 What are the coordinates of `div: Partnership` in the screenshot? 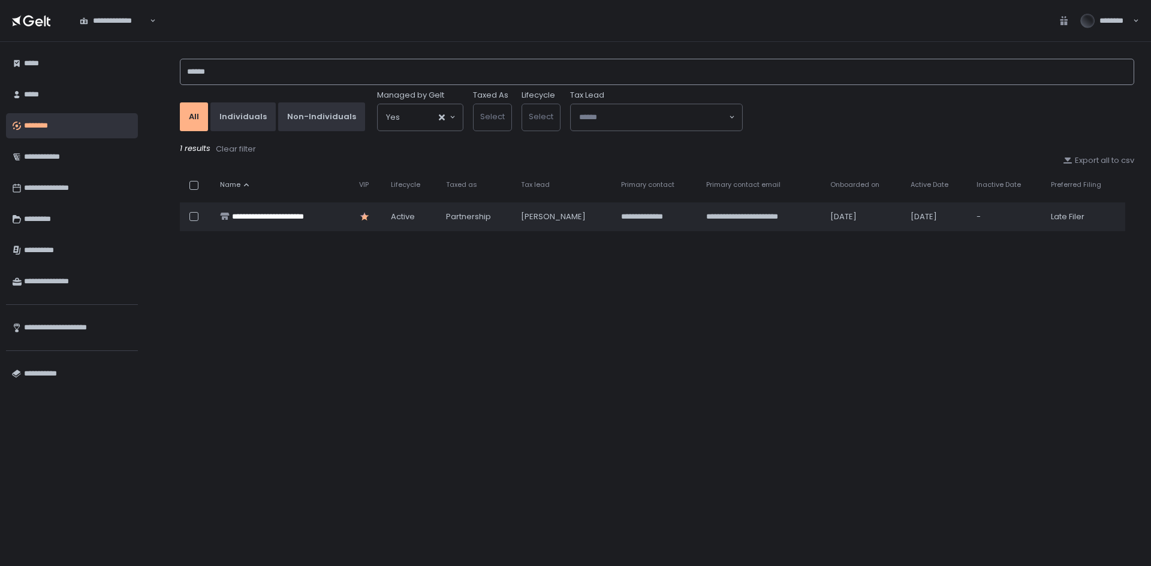 It's located at (476, 217).